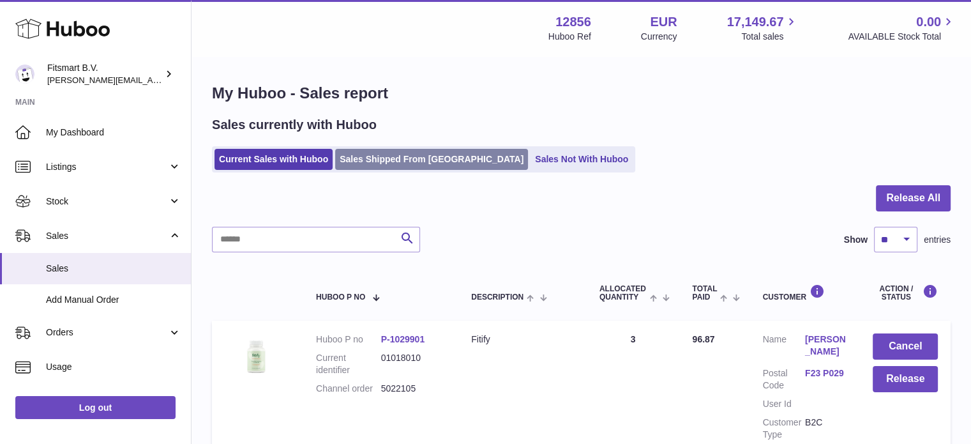  I want to click on span: Stock, so click(107, 201).